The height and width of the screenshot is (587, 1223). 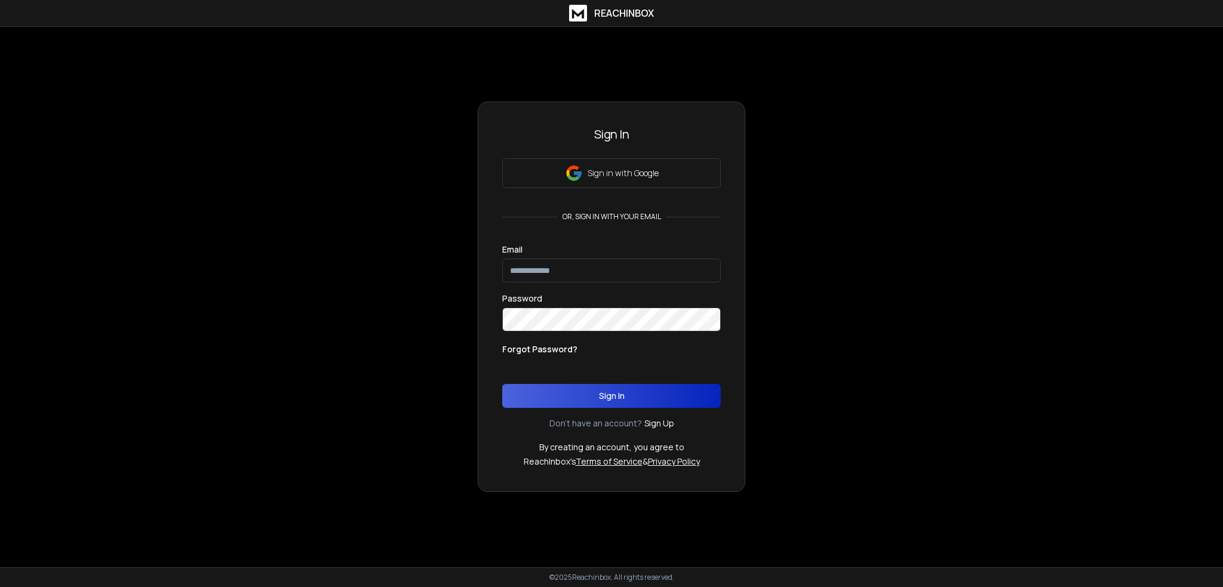 What do you see at coordinates (674, 461) in the screenshot?
I see `span: Privacy Policy` at bounding box center [674, 461].